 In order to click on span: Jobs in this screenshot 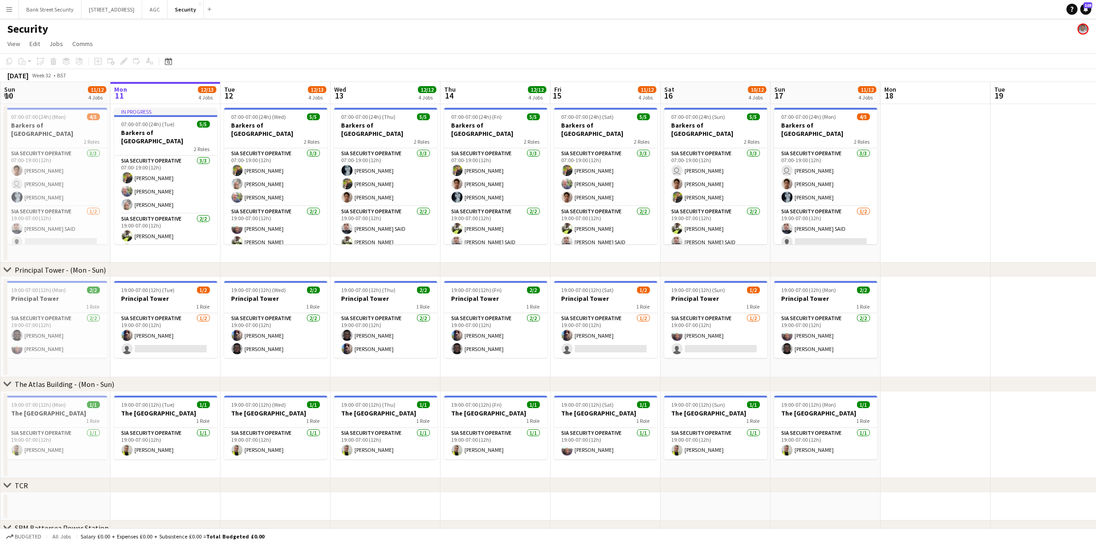, I will do `click(56, 44)`.